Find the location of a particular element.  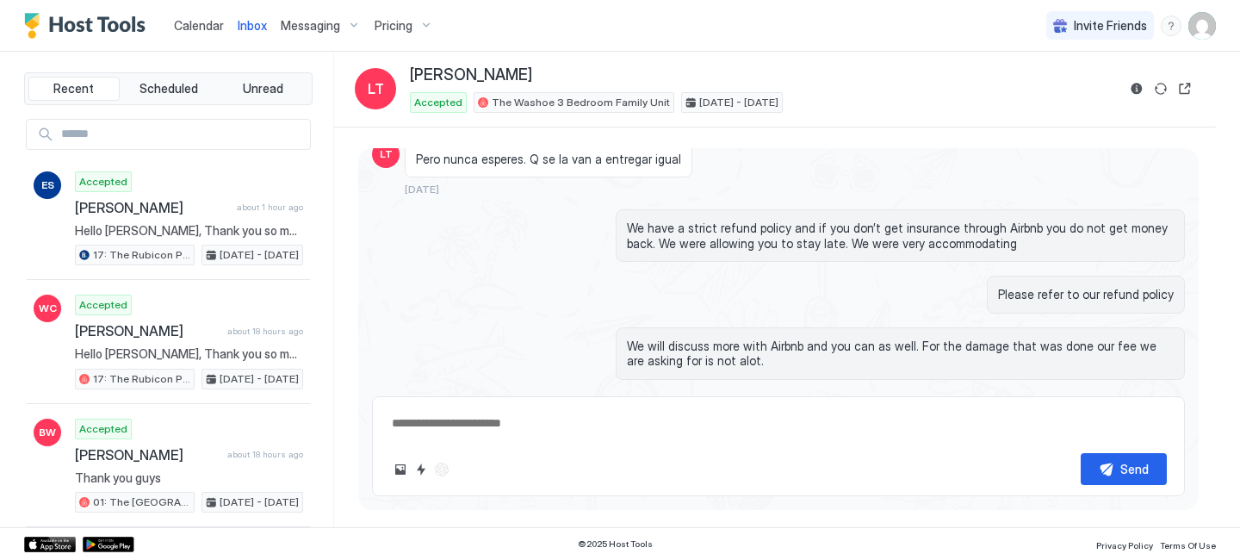

span: Unread is located at coordinates (263, 89).